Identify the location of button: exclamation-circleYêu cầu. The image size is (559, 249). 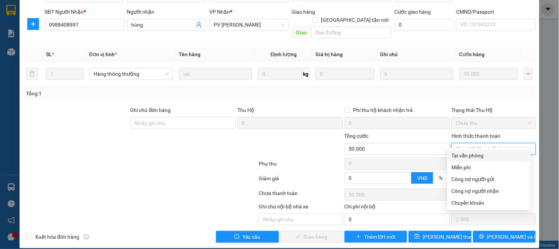
(247, 236).